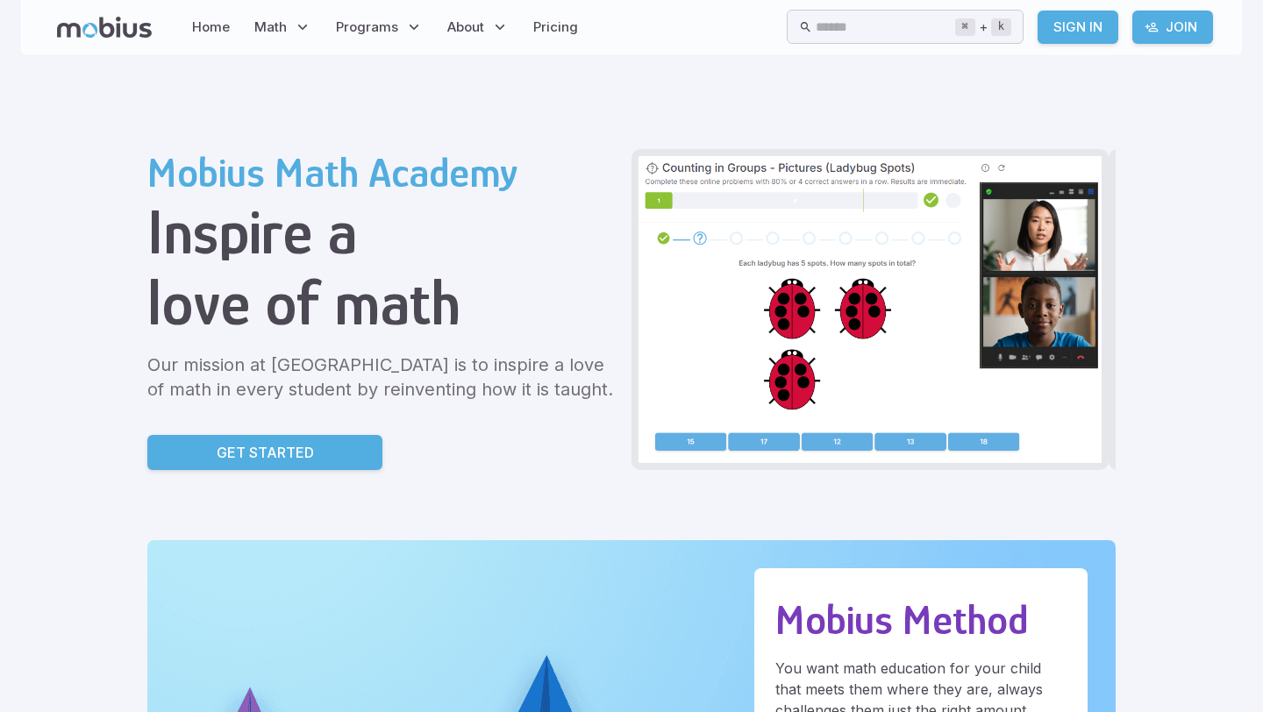  What do you see at coordinates (870, 310) in the screenshot?
I see `img: Grade 2 Class` at bounding box center [870, 310].